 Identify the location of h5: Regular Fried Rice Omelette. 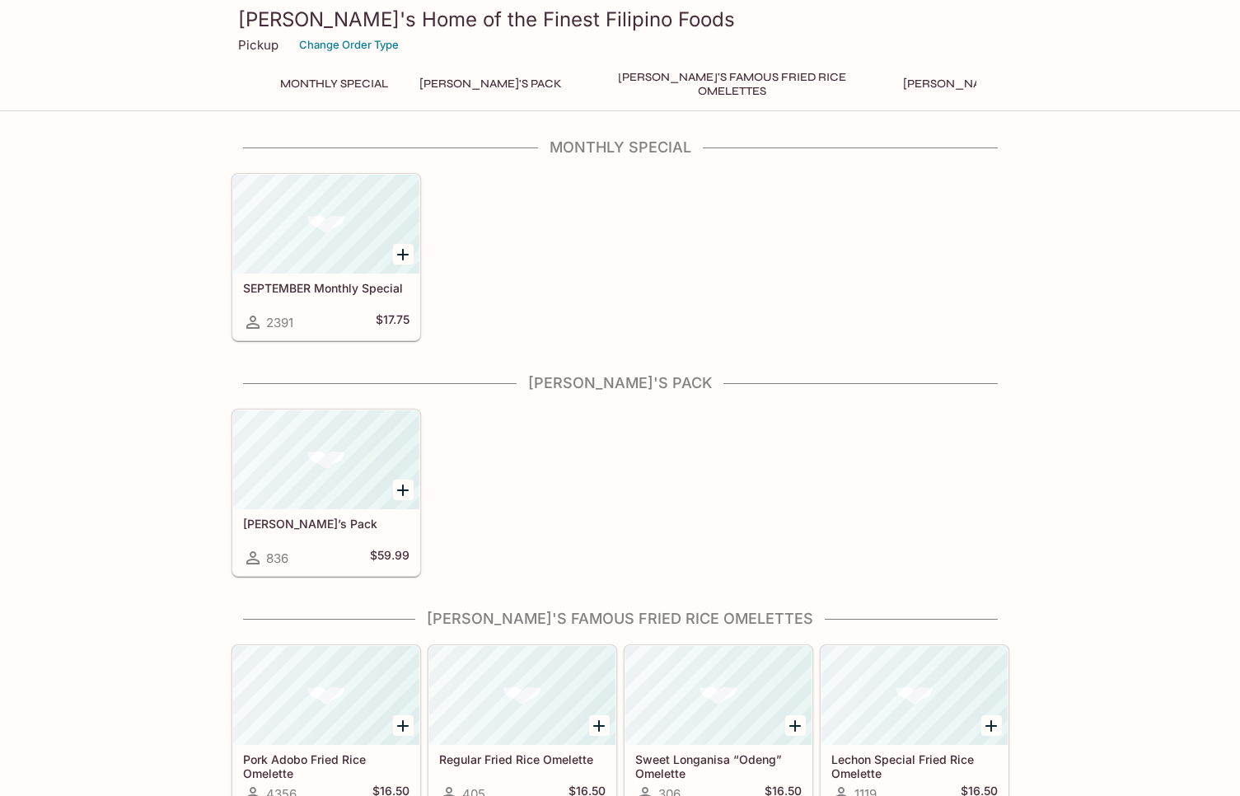
(522, 759).